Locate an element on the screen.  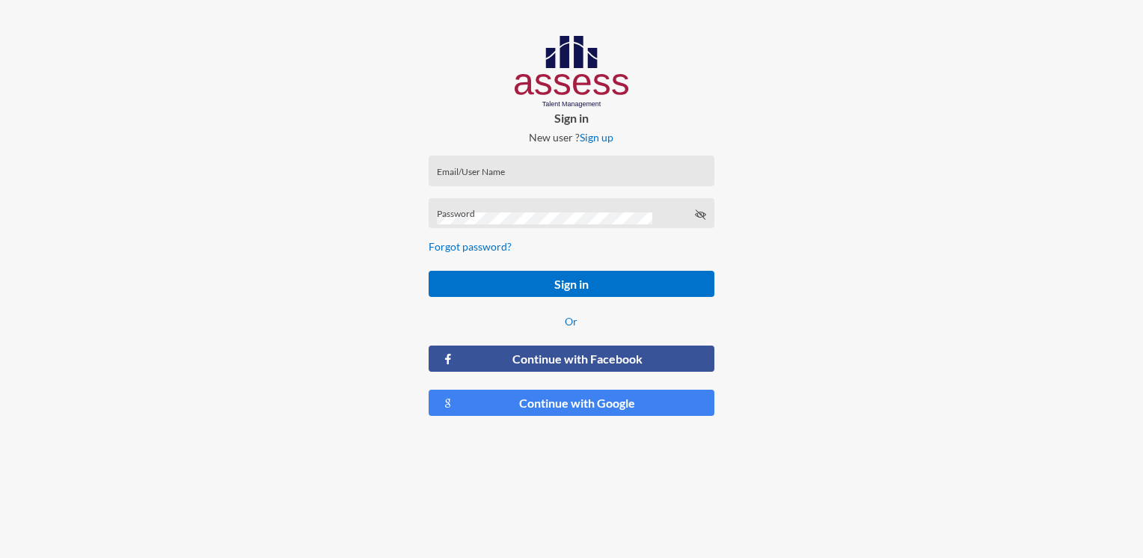
p: New user ? is located at coordinates (571, 137).